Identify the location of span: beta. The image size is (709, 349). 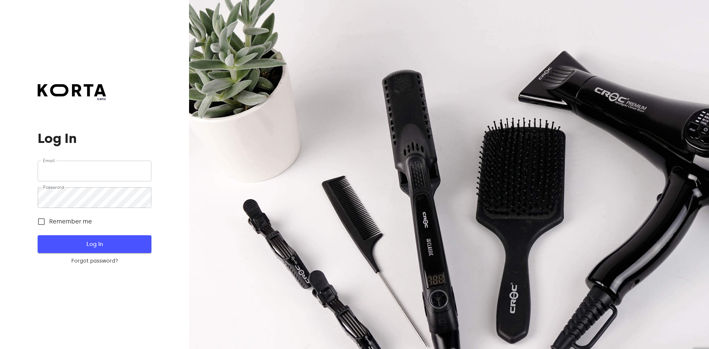
(72, 99).